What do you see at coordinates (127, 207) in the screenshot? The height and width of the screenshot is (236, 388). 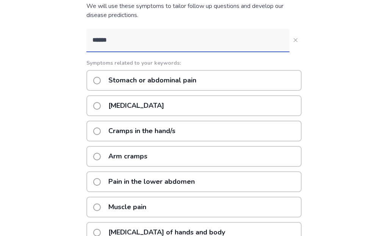 I see `p: Muscle pain` at bounding box center [127, 207].